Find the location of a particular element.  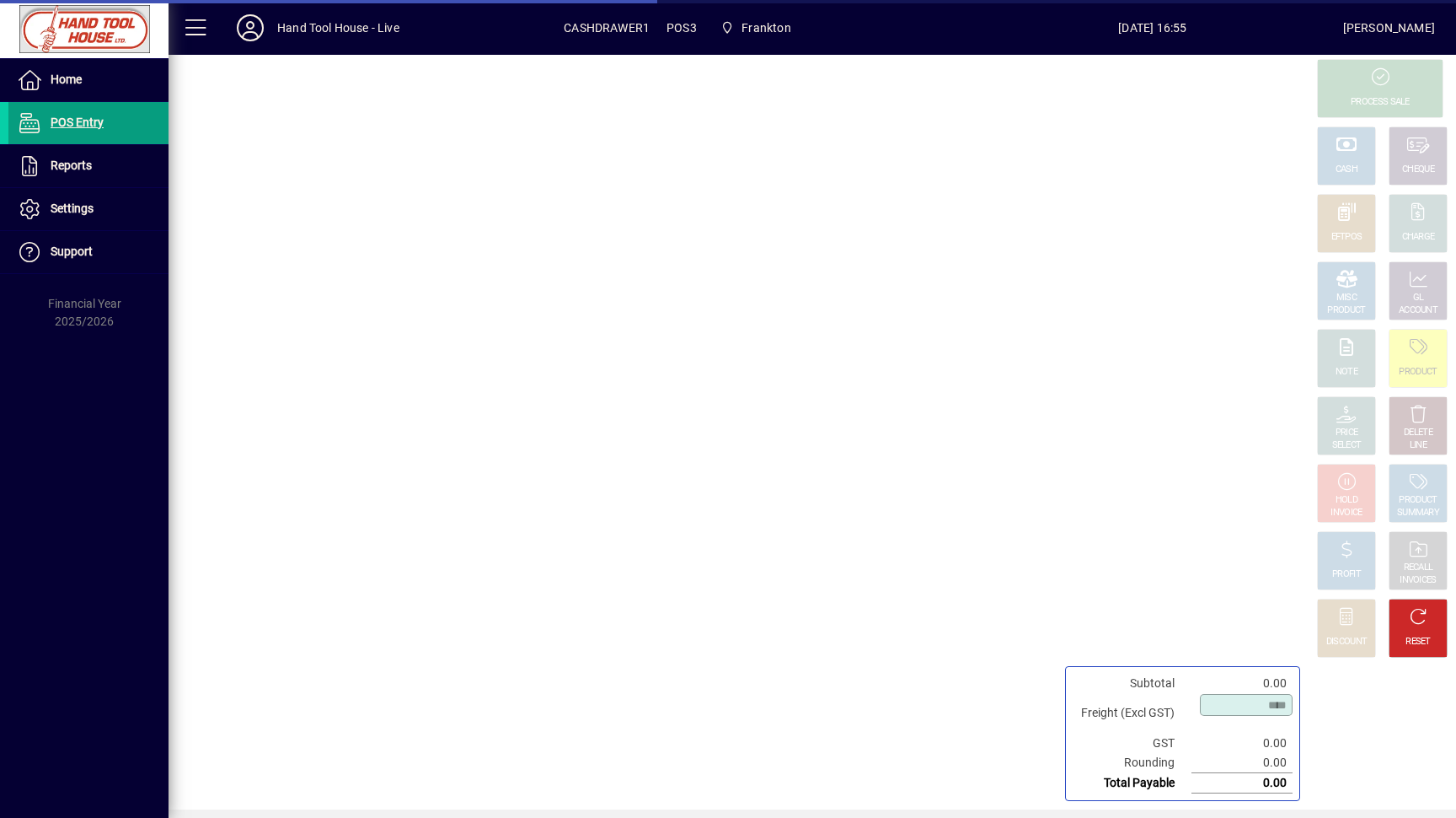

span: Reports is located at coordinates (71, 165).